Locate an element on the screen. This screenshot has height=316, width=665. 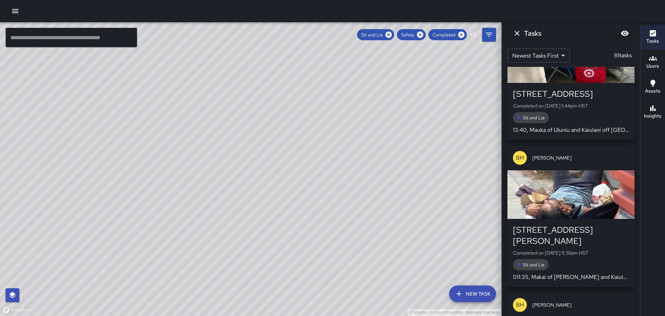
button: Filters is located at coordinates (489, 35).